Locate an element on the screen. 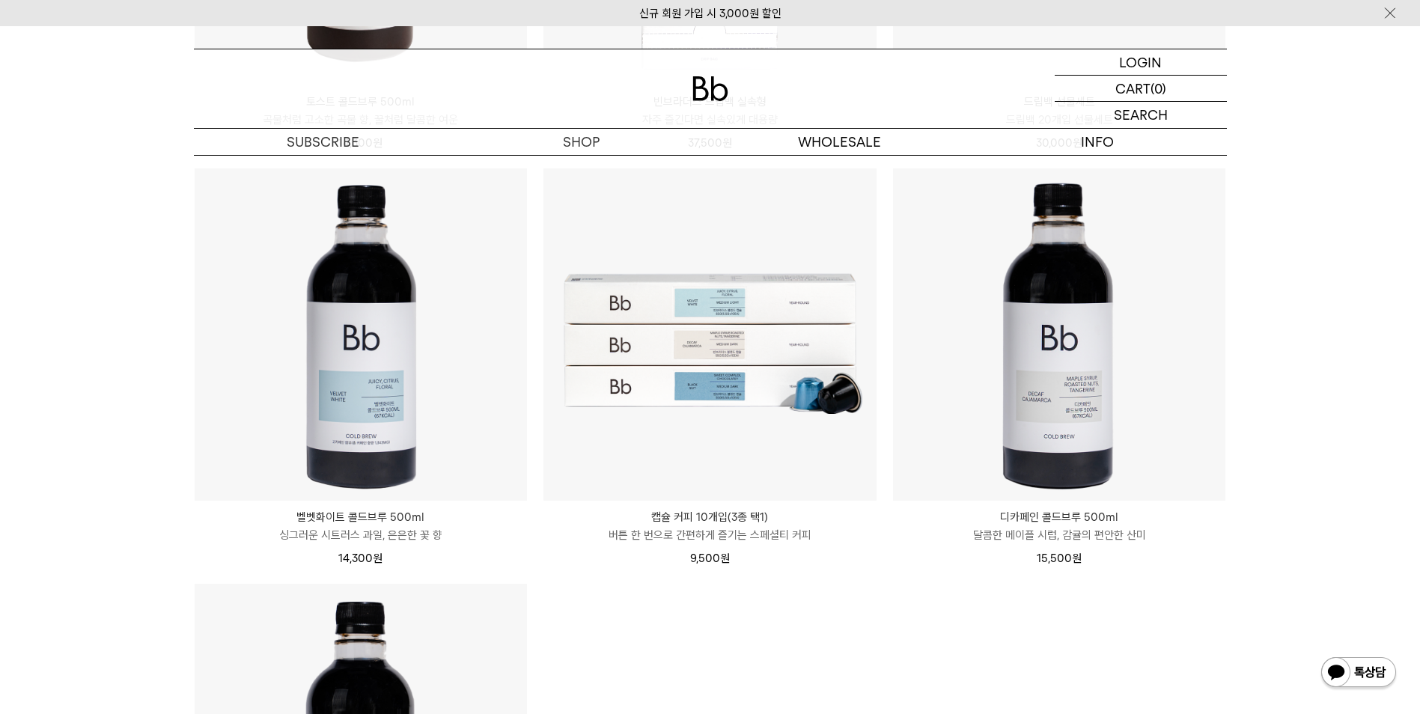 The width and height of the screenshot is (1420, 714). span: 14,300 is located at coordinates (360, 559).